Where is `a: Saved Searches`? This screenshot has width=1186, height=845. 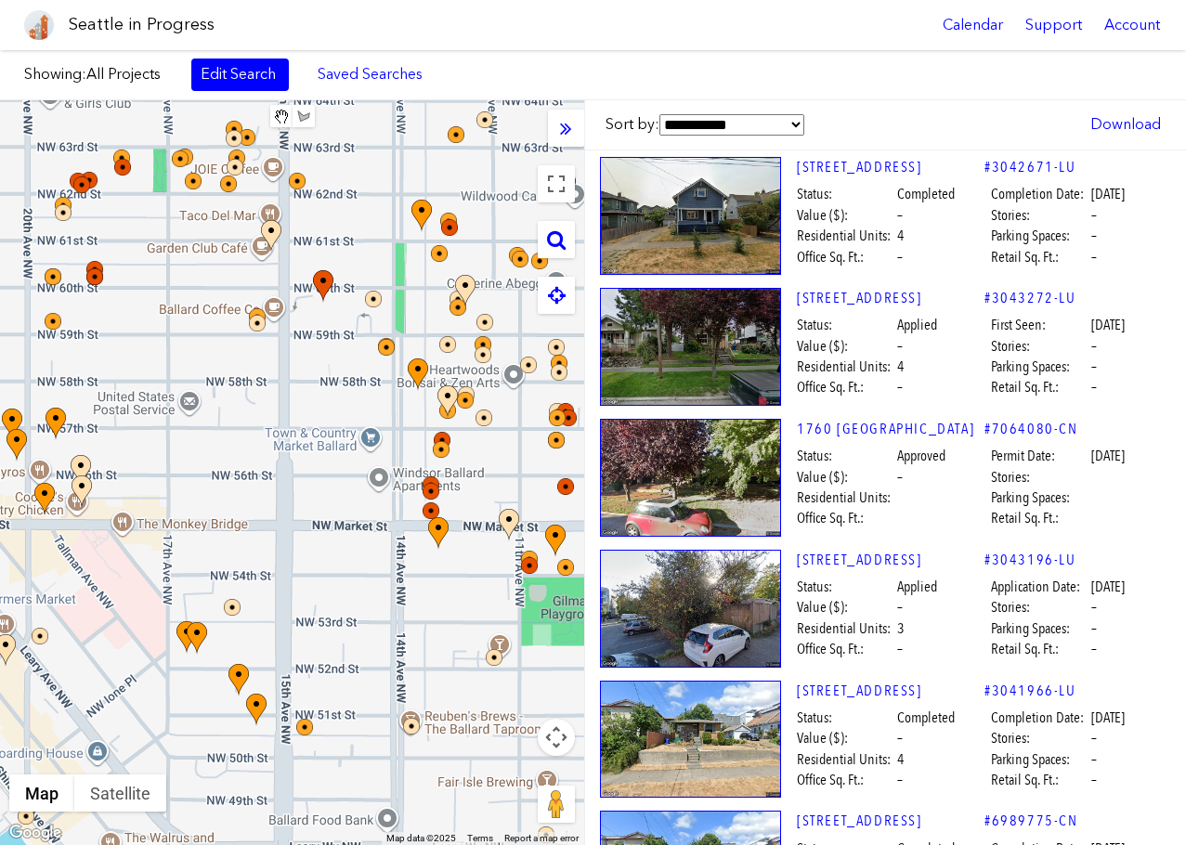
a: Saved Searches is located at coordinates (370, 74).